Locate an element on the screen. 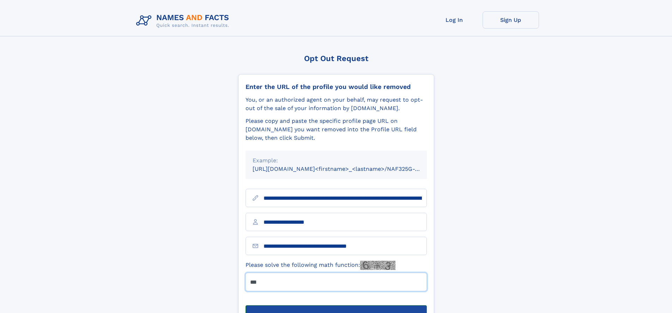 The width and height of the screenshot is (672, 313). img: Logo Names and Facts is located at coordinates (184, 21).